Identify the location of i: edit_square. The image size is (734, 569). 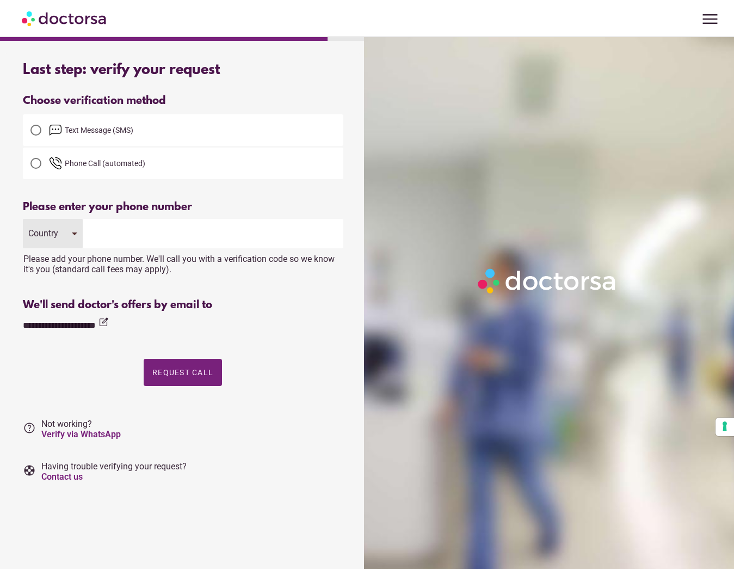
(103, 322).